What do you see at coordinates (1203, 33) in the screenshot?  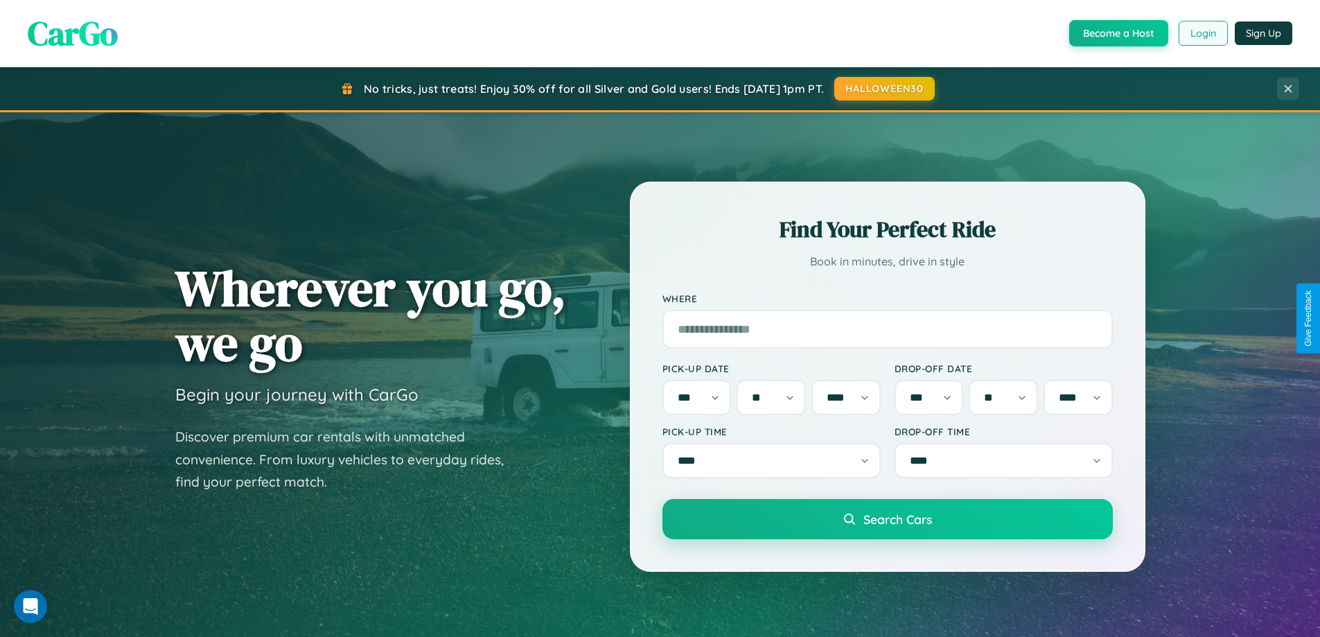 I see `button: Login` at bounding box center [1203, 33].